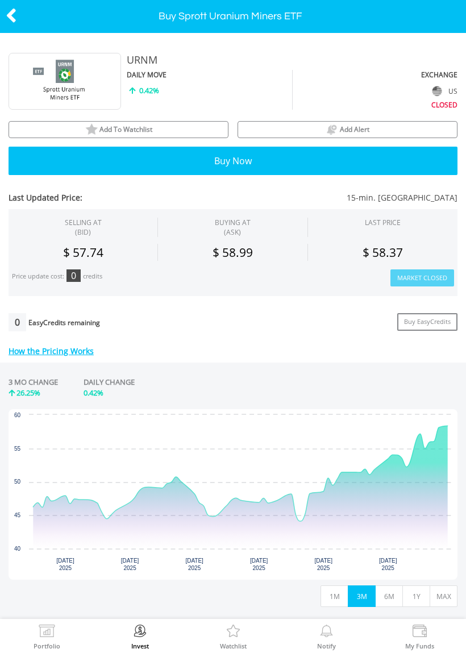  I want to click on img: Watchlist, so click(233, 633).